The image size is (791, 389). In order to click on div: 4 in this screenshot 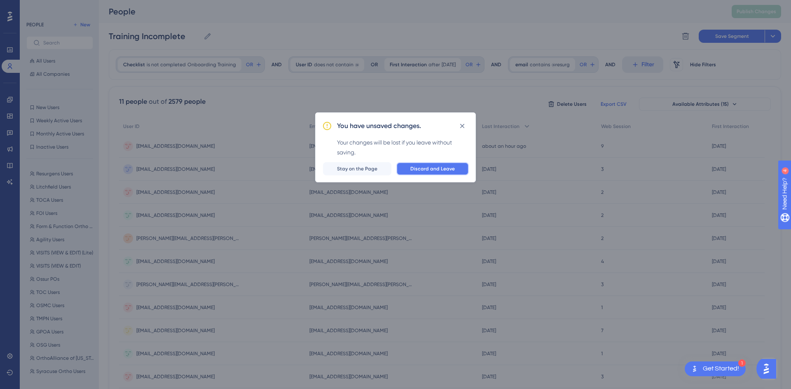, I will do `click(59, 7)`.